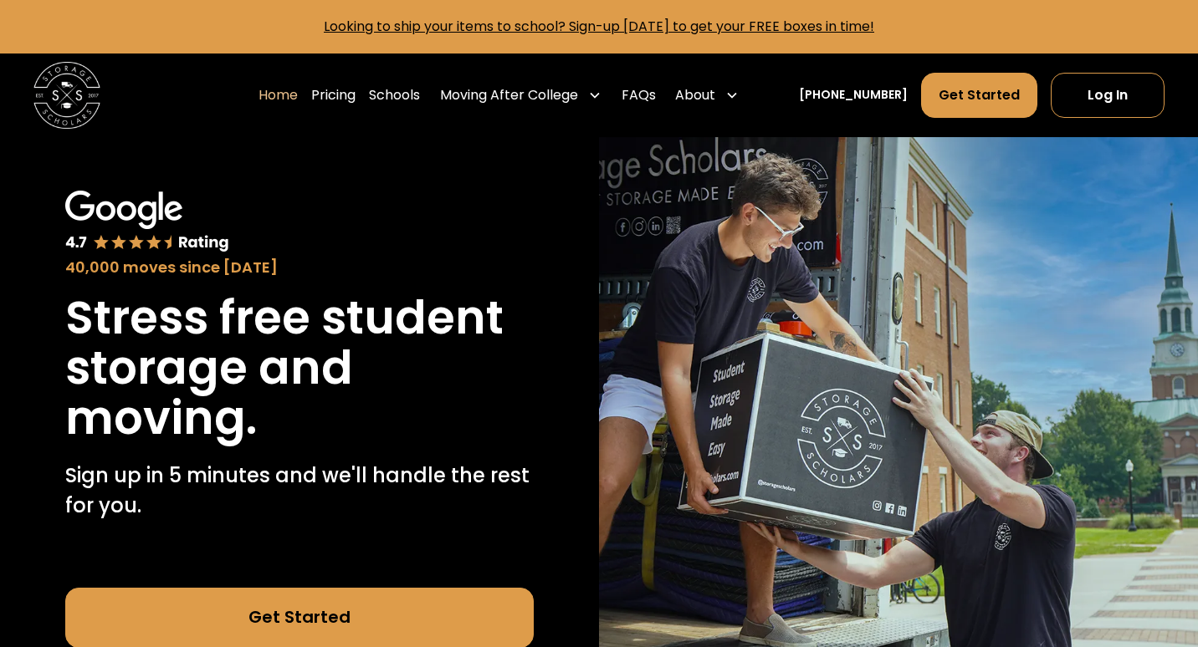 This screenshot has height=647, width=1198. What do you see at coordinates (978, 95) in the screenshot?
I see `a: Get Started` at bounding box center [978, 95].